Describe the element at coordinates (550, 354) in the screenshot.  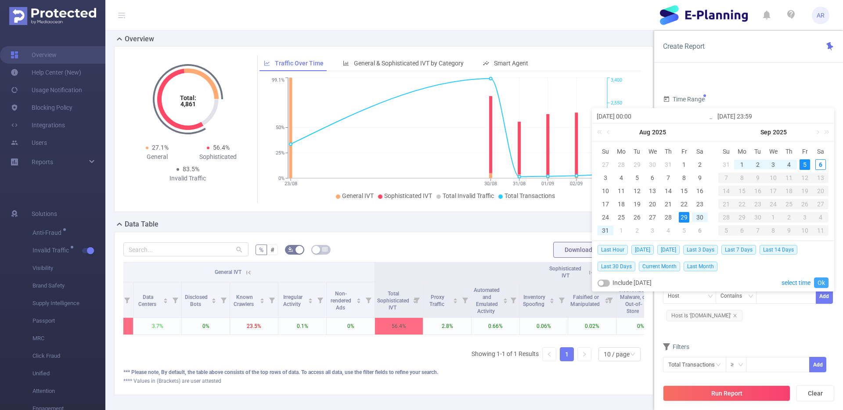
I see `i: icon: left` at that location.